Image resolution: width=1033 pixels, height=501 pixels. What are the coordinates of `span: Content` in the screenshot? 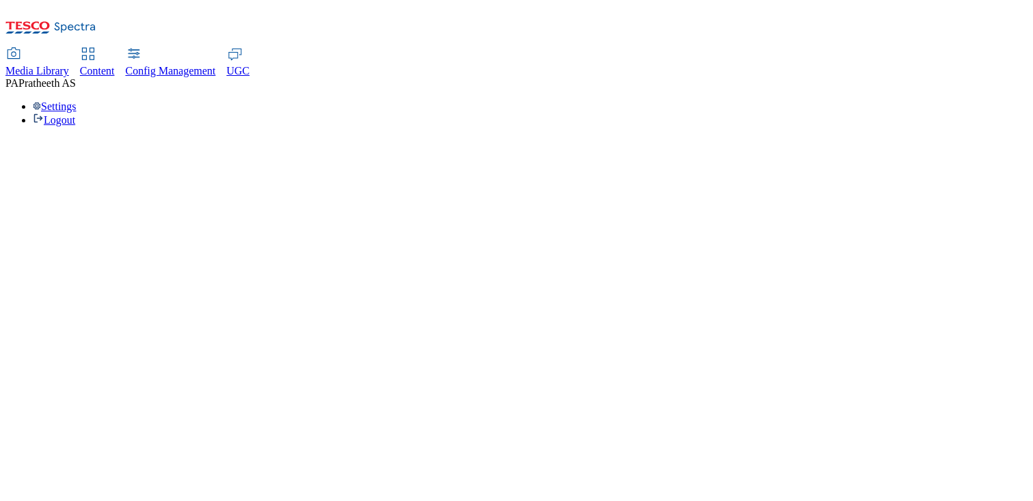 It's located at (97, 70).